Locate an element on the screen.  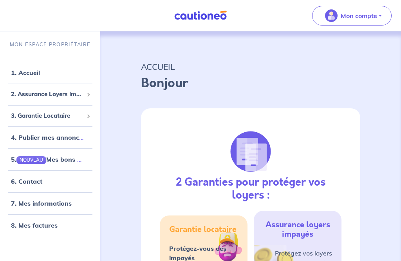
p: MON ESPACE PROPRIÉTAIRE is located at coordinates (50, 44).